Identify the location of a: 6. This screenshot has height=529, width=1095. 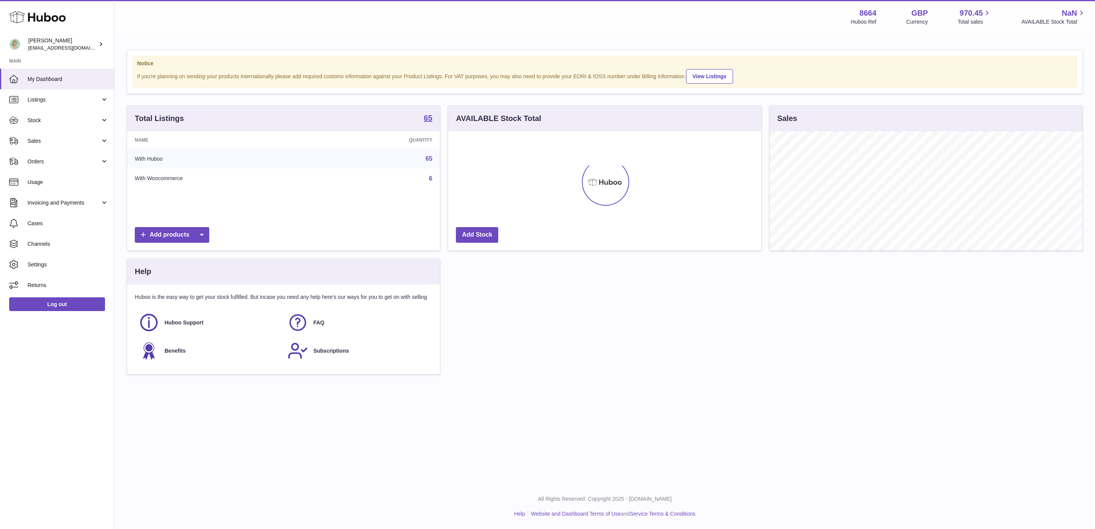
(430, 178).